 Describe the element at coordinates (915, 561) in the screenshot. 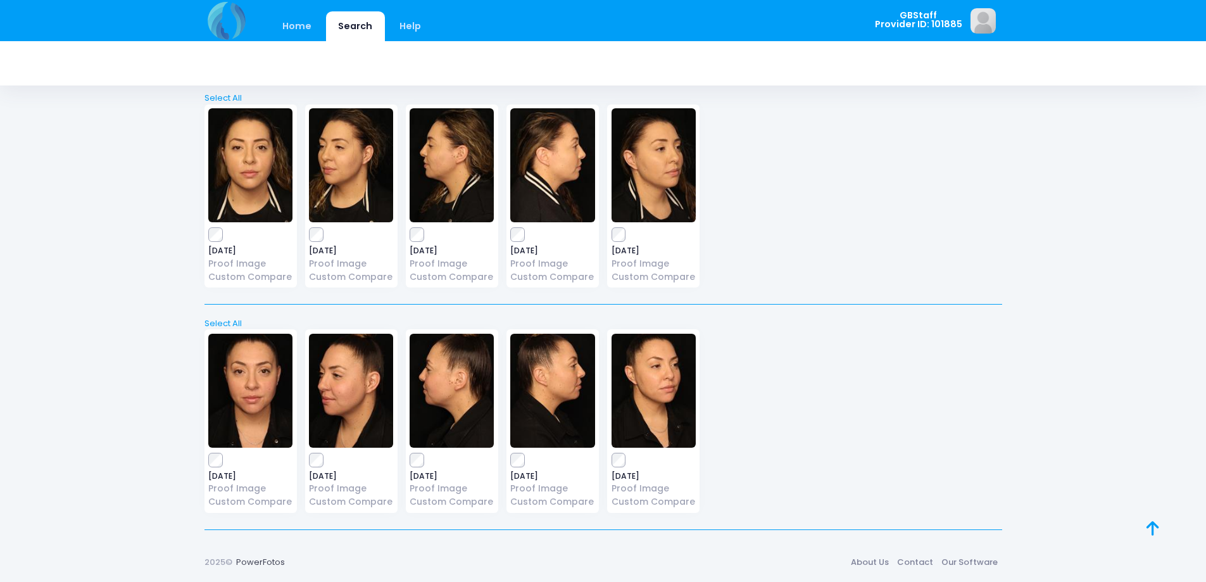

I see `a: Contact` at that location.